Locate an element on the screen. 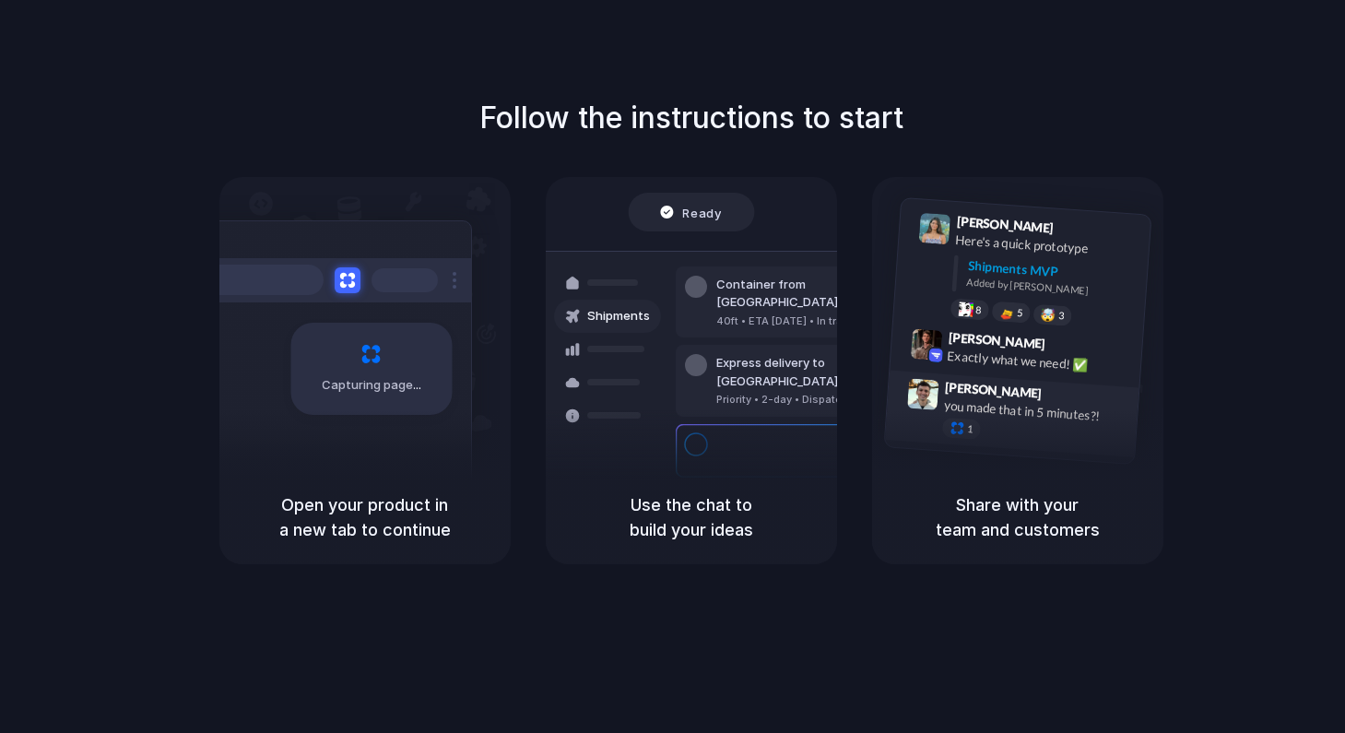 This screenshot has width=1345, height=733. div: Shipments MVP is located at coordinates (1052, 270).